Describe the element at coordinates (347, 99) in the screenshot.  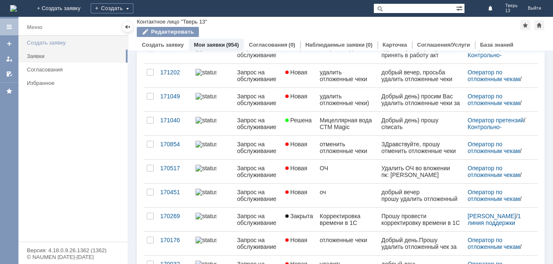
I see `div: удалить отложенные чеки)` at that location.